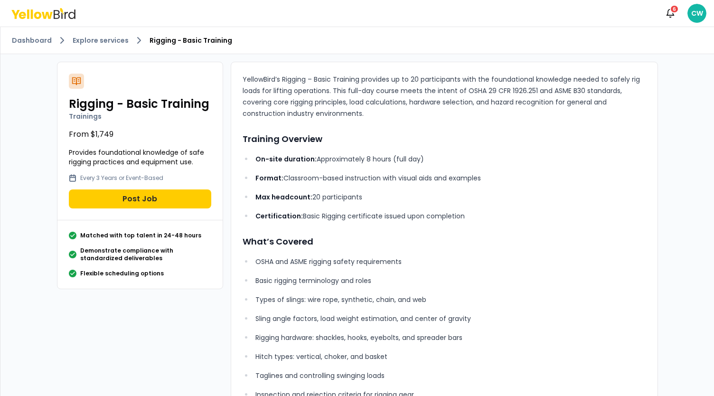 The width and height of the screenshot is (714, 396). What do you see at coordinates (101, 40) in the screenshot?
I see `a: Explore services` at bounding box center [101, 40].